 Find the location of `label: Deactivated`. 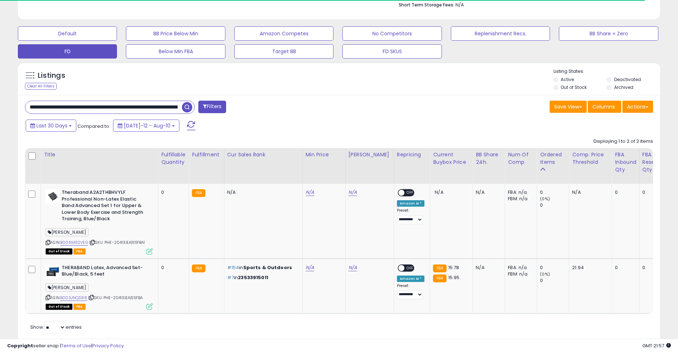

label: Deactivated is located at coordinates (627, 79).